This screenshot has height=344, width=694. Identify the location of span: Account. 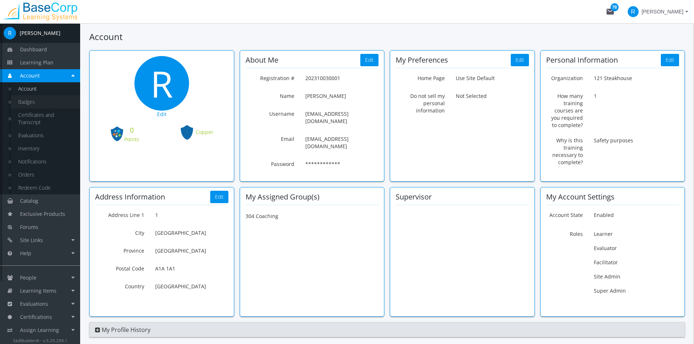
(30, 75).